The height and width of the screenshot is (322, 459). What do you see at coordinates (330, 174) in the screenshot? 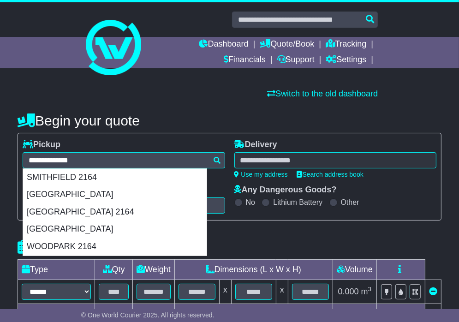
I see `a: Search address book` at bounding box center [330, 174].